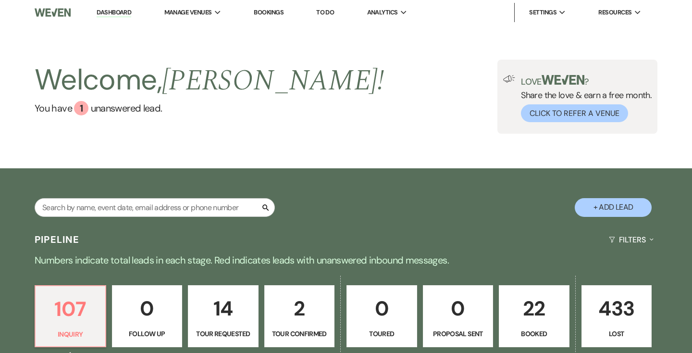 The width and height of the screenshot is (692, 353). Describe the element at coordinates (70, 316) in the screenshot. I see `a: 107Inquiry` at that location.